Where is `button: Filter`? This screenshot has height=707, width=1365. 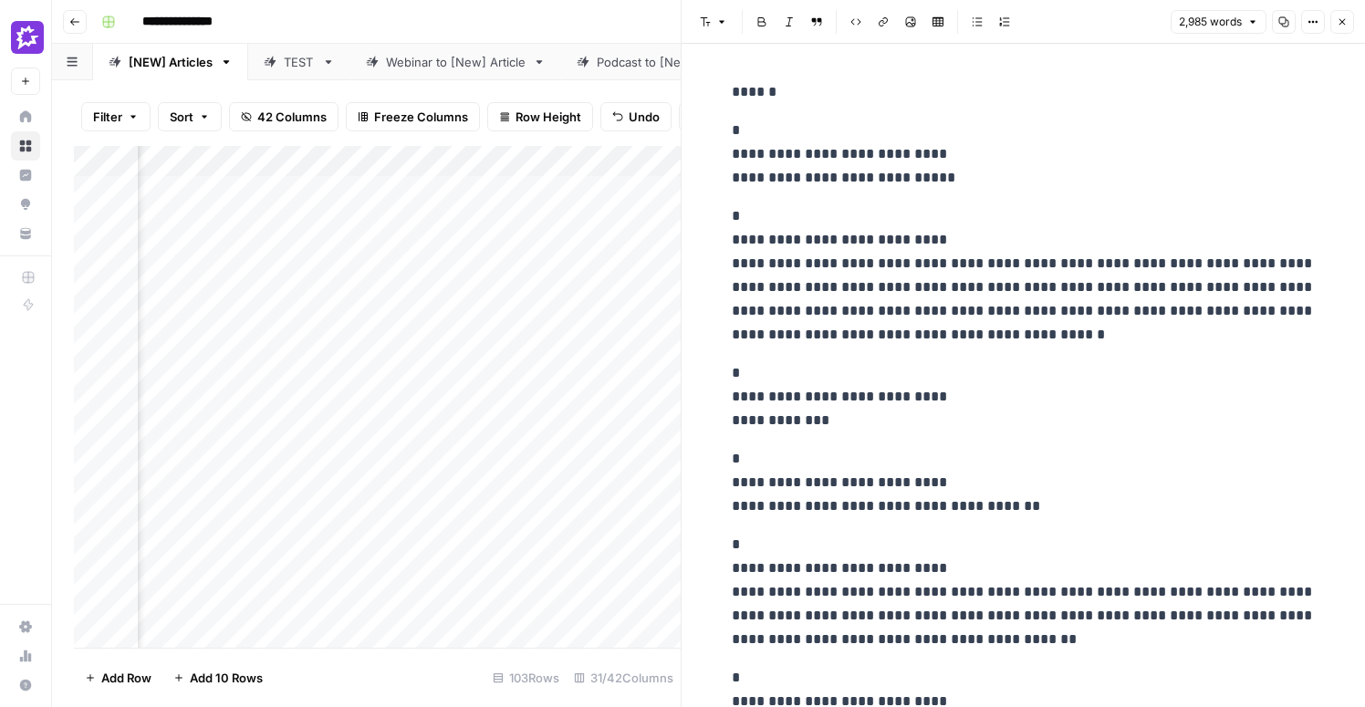
button: Filter is located at coordinates (116, 117).